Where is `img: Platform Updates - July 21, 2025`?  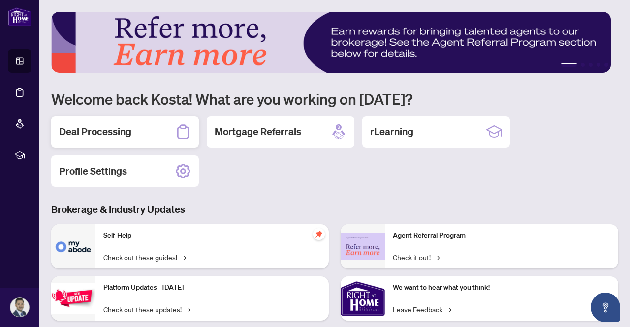
img: Platform Updates - July 21, 2025 is located at coordinates (73, 298).